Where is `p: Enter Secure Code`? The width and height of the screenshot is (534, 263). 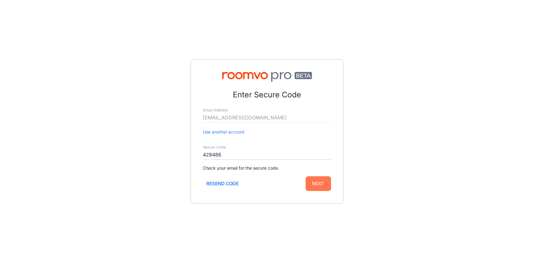 p: Enter Secure Code is located at coordinates (267, 95).